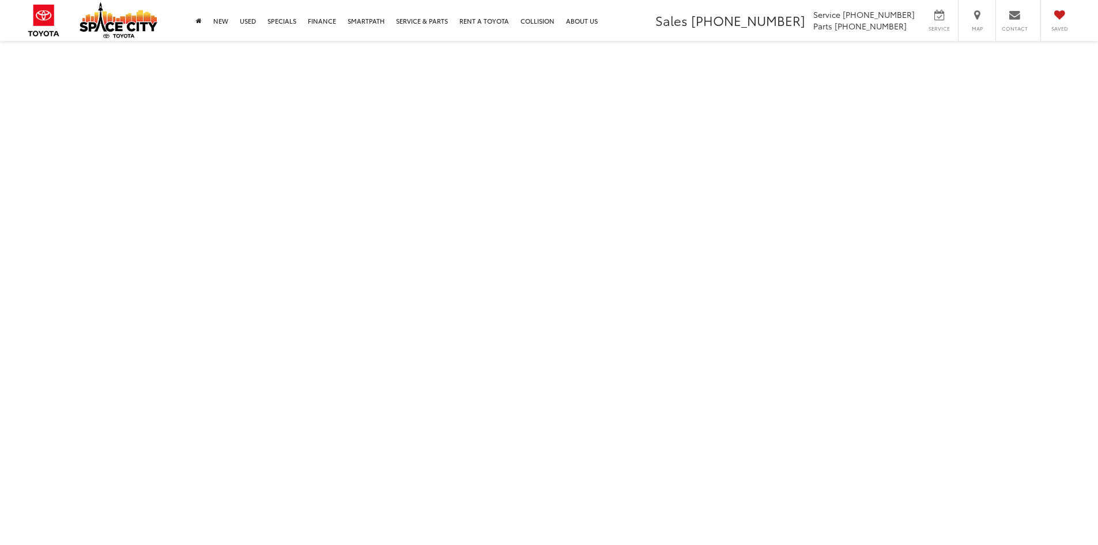  What do you see at coordinates (1059, 28) in the screenshot?
I see `span: Saved` at bounding box center [1059, 28].